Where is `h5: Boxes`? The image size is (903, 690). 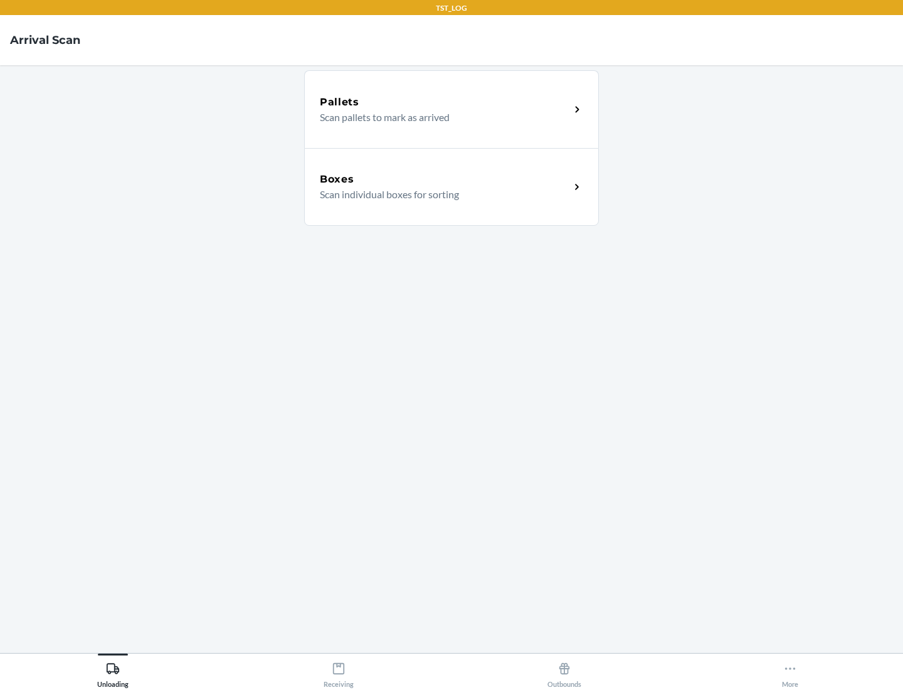 h5: Boxes is located at coordinates (337, 179).